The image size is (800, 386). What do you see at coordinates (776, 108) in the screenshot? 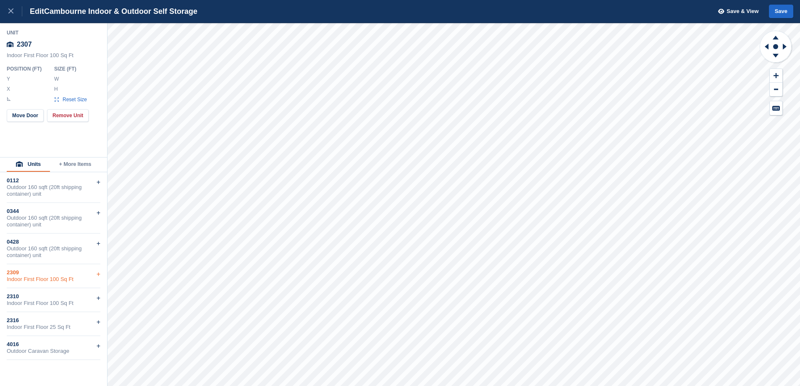
I see `button: Keyboard Shortcuts` at bounding box center [776, 108].